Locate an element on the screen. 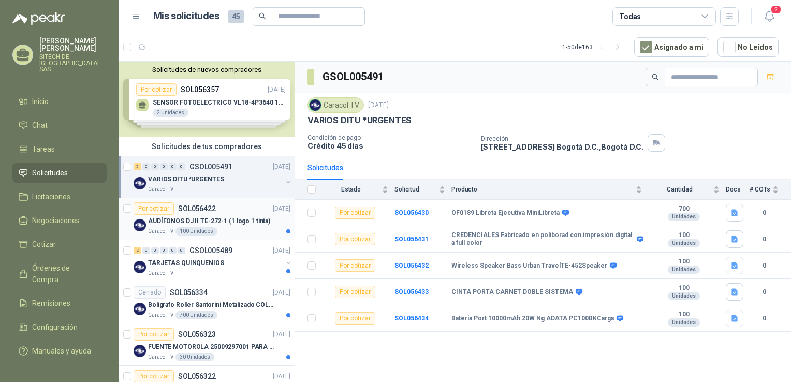 Image resolution: width=791 pixels, height=382 pixels. span: Solicitudes is located at coordinates (50, 173).